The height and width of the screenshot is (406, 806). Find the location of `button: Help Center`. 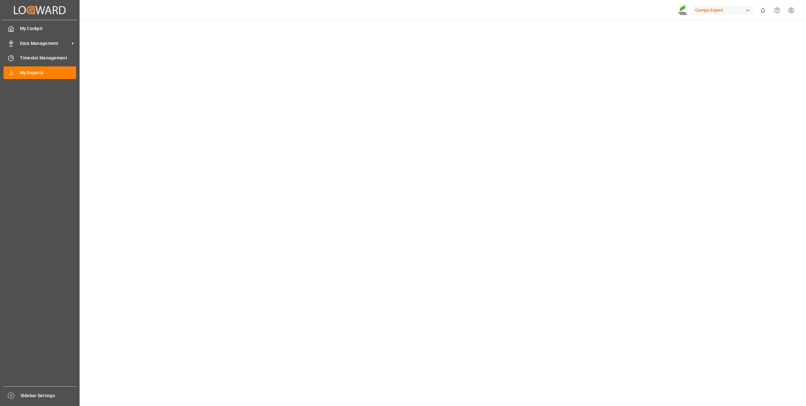

button: Help Center is located at coordinates (777, 10).